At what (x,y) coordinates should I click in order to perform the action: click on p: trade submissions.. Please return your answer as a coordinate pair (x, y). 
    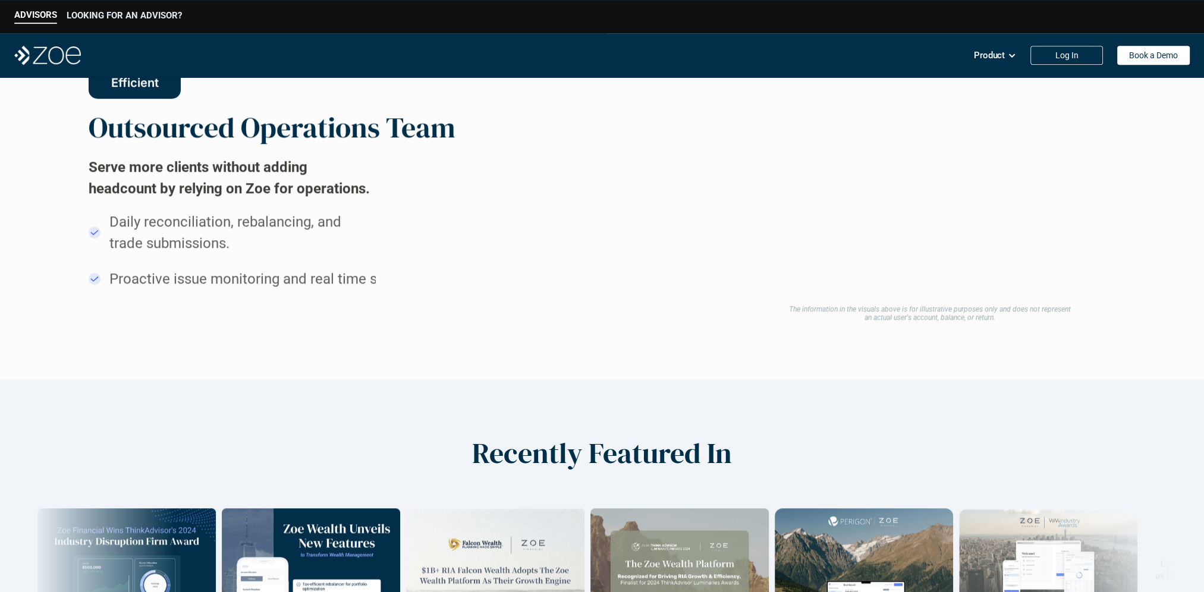
    Looking at the image, I should click on (243, 243).